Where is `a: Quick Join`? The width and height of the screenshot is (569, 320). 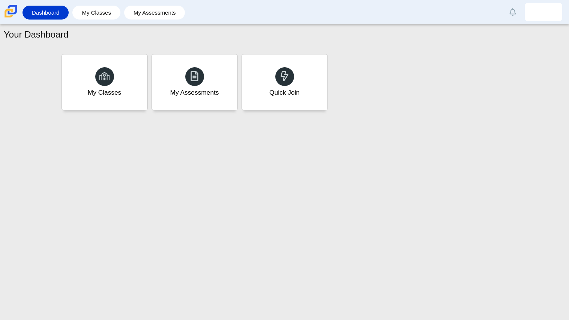 a: Quick Join is located at coordinates (285, 82).